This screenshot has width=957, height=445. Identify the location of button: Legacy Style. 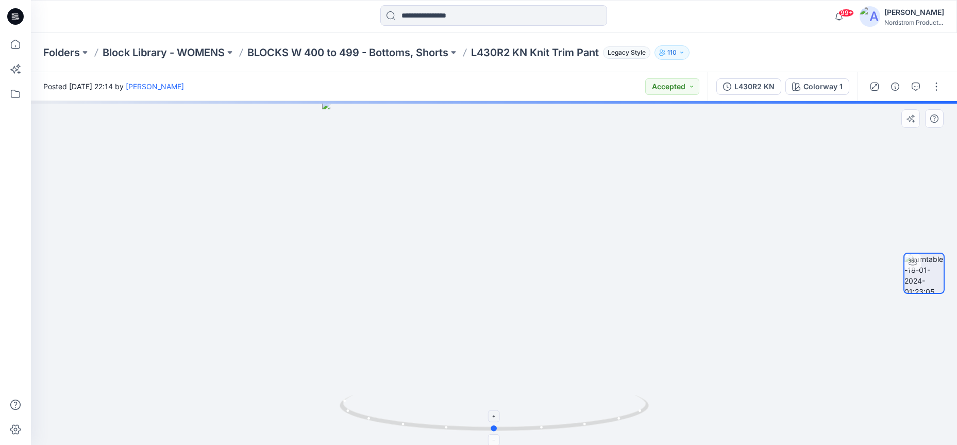
(624, 53).